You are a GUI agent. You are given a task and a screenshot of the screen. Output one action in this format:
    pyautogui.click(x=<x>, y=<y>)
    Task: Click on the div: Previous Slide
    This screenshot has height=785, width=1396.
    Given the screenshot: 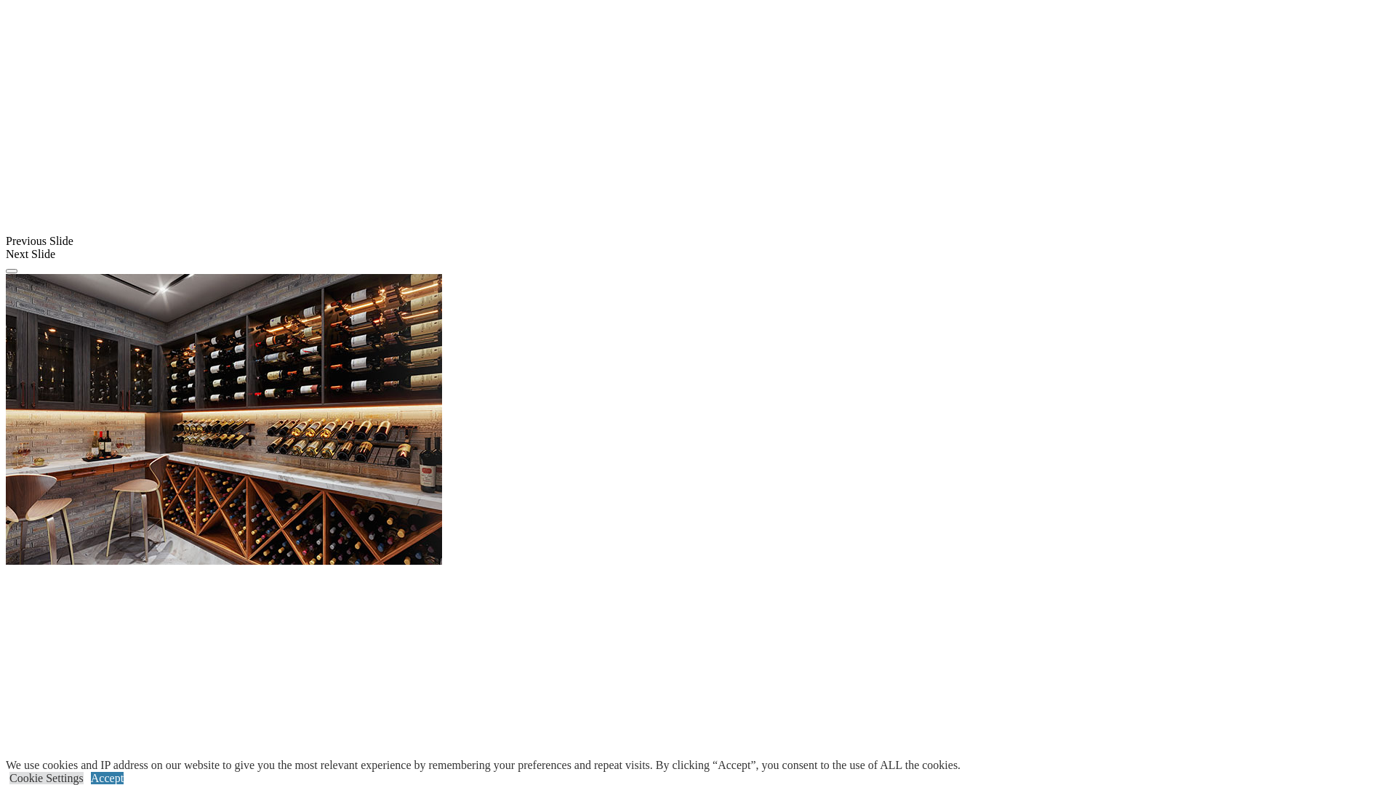 What is the action you would take?
    pyautogui.click(x=698, y=241)
    